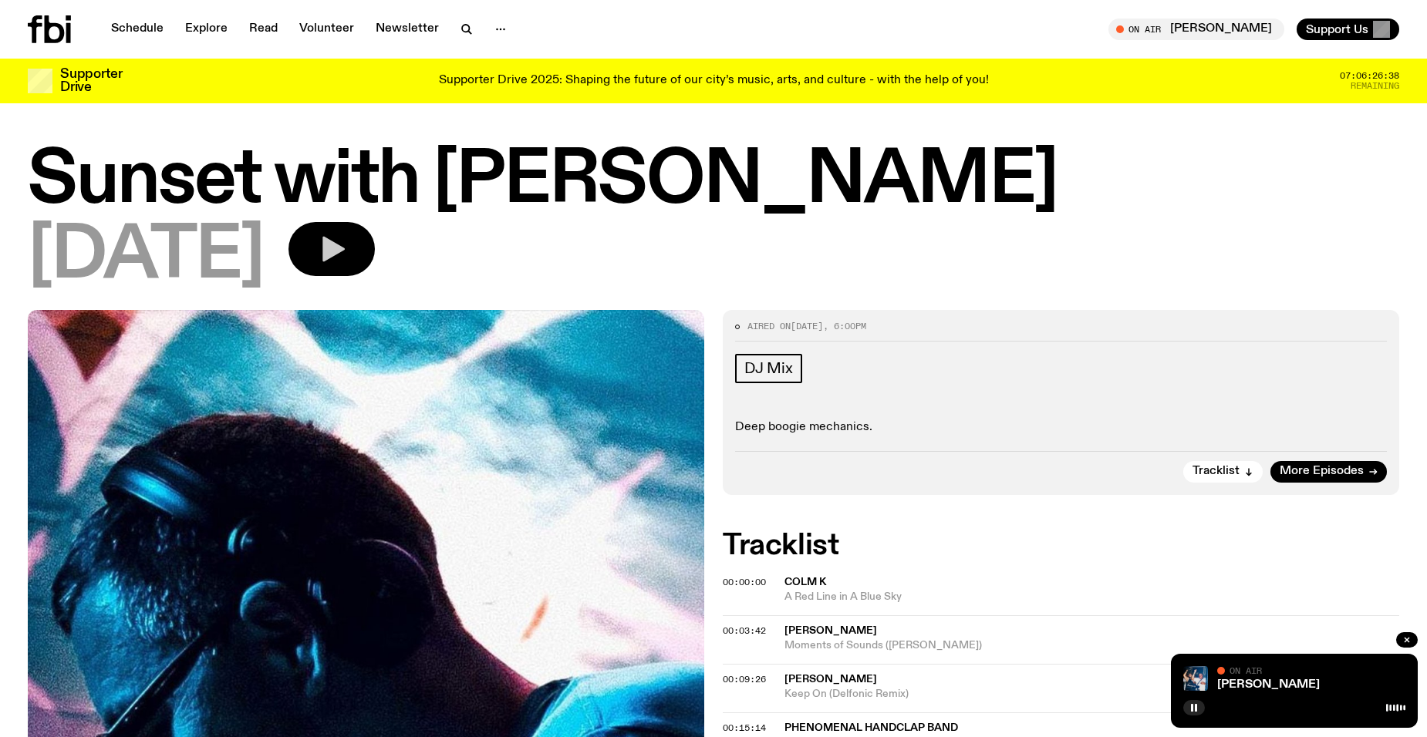 This screenshot has width=1427, height=737. What do you see at coordinates (206, 29) in the screenshot?
I see `a: Explore` at bounding box center [206, 29].